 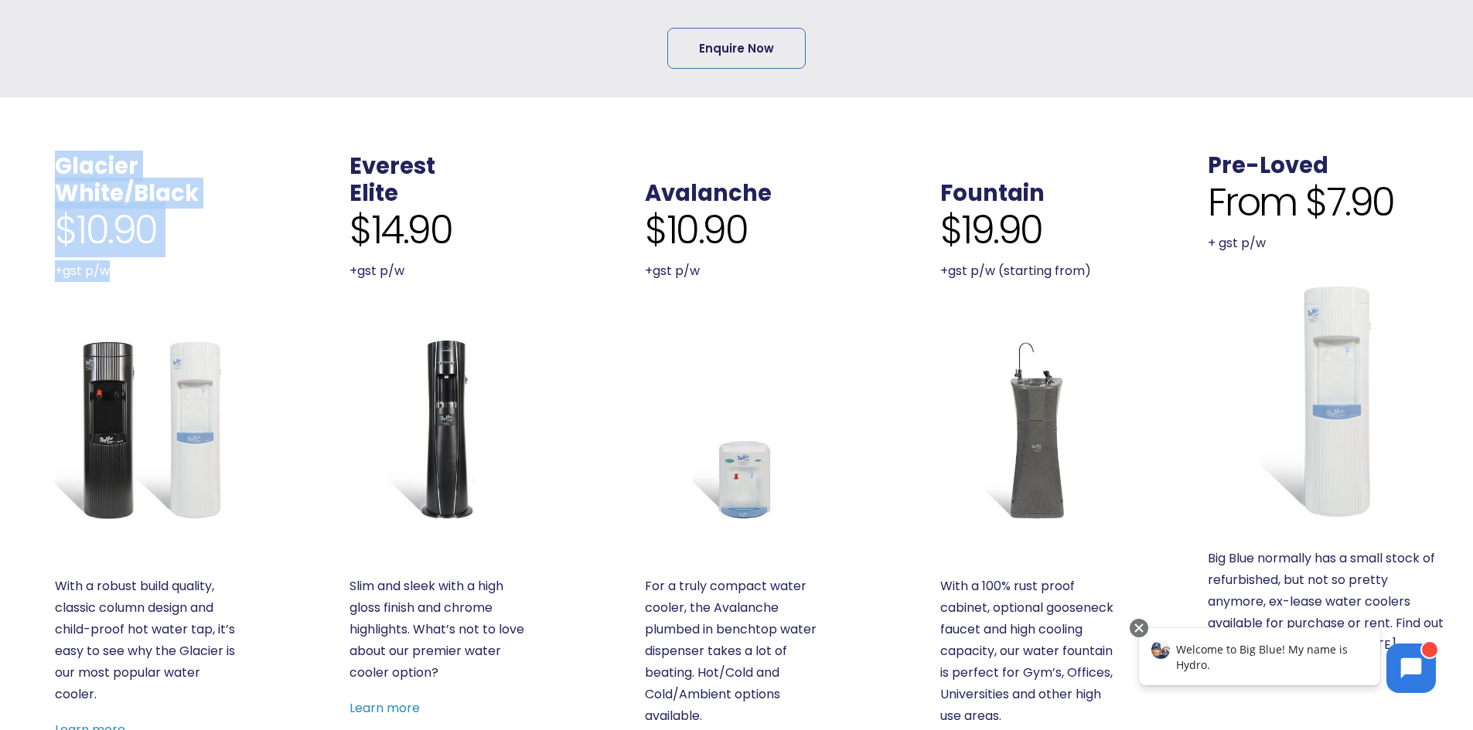 I want to click on a: White/Black, so click(x=127, y=193).